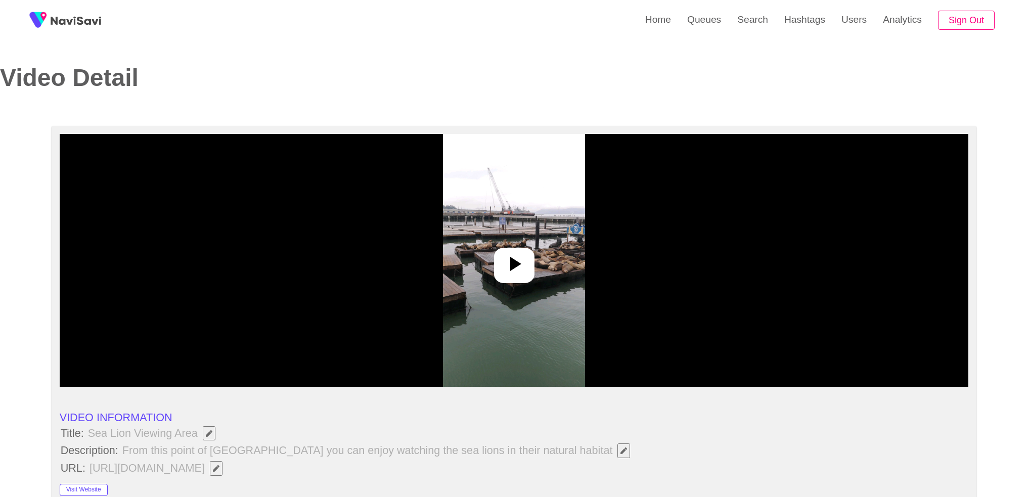 The width and height of the screenshot is (1028, 497). I want to click on span: URL:, so click(73, 468).